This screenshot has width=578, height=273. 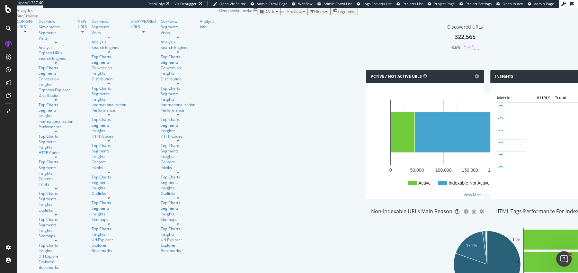 What do you see at coordinates (377, 4) in the screenshot?
I see `span: Logs Projects List` at bounding box center [377, 4].